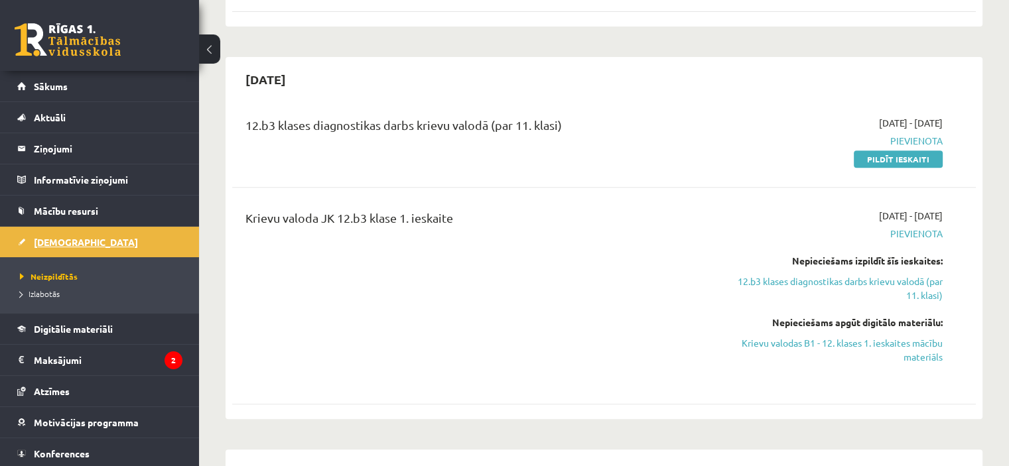 This screenshot has height=466, width=1009. I want to click on div: Krievu valoda JK 12.b3 klase 1. ieskaite, so click(474, 221).